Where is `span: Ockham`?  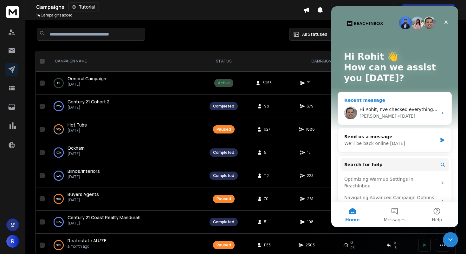 span: Ockham is located at coordinates (76, 148).